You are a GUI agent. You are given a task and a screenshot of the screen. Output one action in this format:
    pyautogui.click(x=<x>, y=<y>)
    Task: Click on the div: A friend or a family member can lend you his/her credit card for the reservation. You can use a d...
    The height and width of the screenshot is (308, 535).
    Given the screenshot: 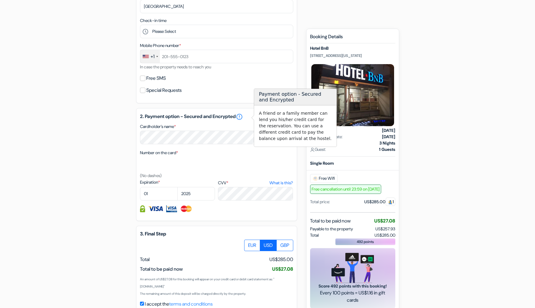 What is the action you would take?
    pyautogui.click(x=295, y=126)
    